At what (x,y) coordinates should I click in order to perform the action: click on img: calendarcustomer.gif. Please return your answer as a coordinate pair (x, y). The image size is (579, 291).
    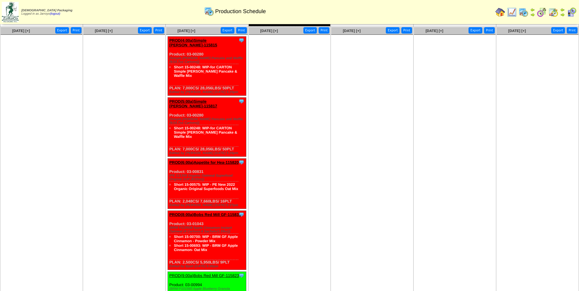
    Looking at the image, I should click on (572, 12).